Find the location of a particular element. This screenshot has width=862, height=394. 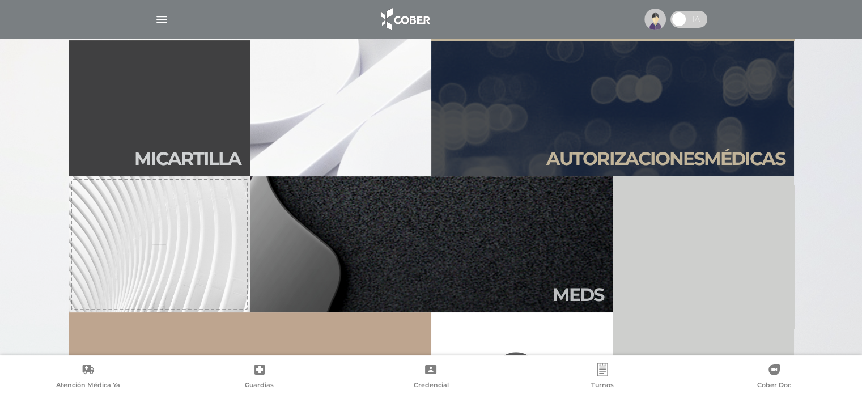

h2: Mi car tilla is located at coordinates (188, 159).